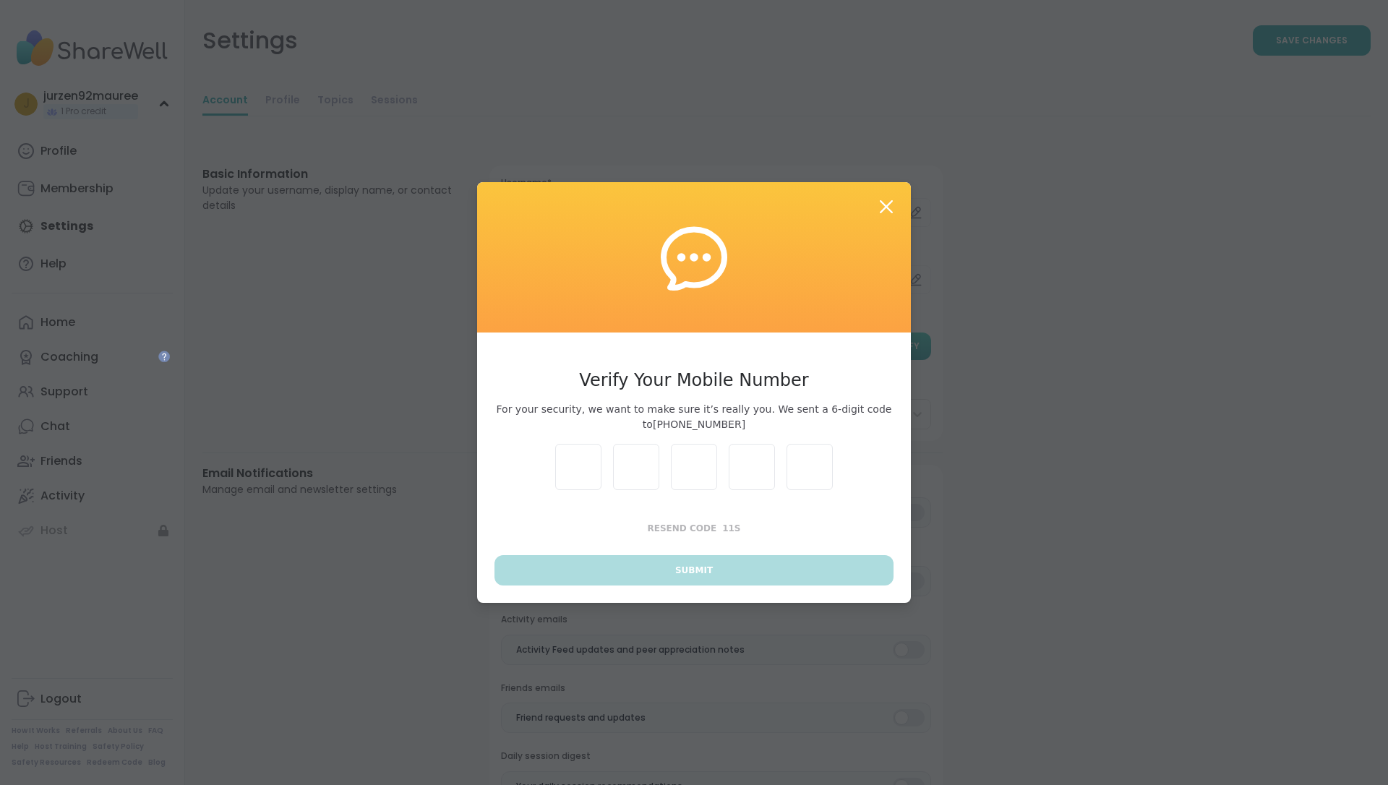 The height and width of the screenshot is (785, 1388). Describe the element at coordinates (694, 529) in the screenshot. I see `button: Resend Code11s` at that location.